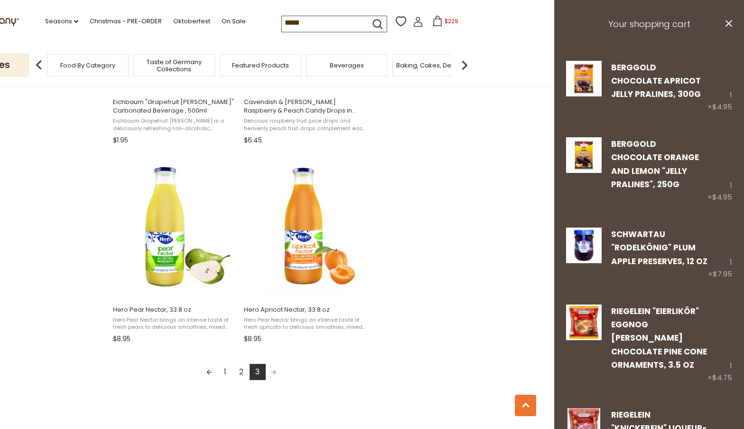 This screenshot has width=744, height=429. What do you see at coordinates (174, 323) in the screenshot?
I see `span: Hero Pear Nectar brings an intense taste of fresh pears to delicious smoothies, mixed drink cockt...` at bounding box center [174, 323].